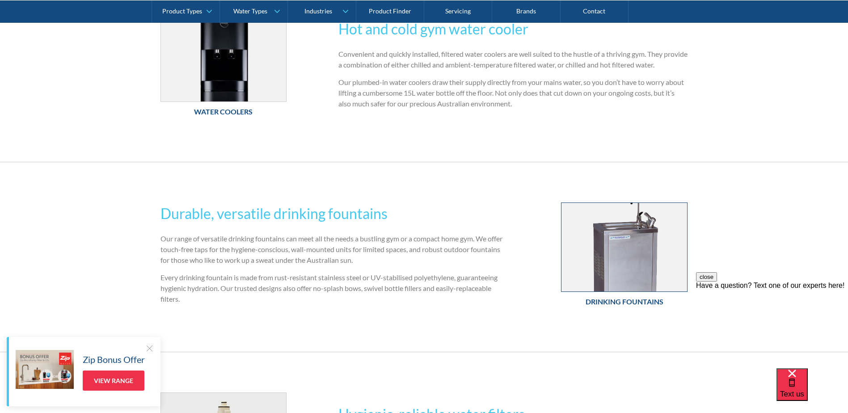  Describe the element at coordinates (624, 257) in the screenshot. I see `a: Drinking FountainsDrinking Fountains` at that location.